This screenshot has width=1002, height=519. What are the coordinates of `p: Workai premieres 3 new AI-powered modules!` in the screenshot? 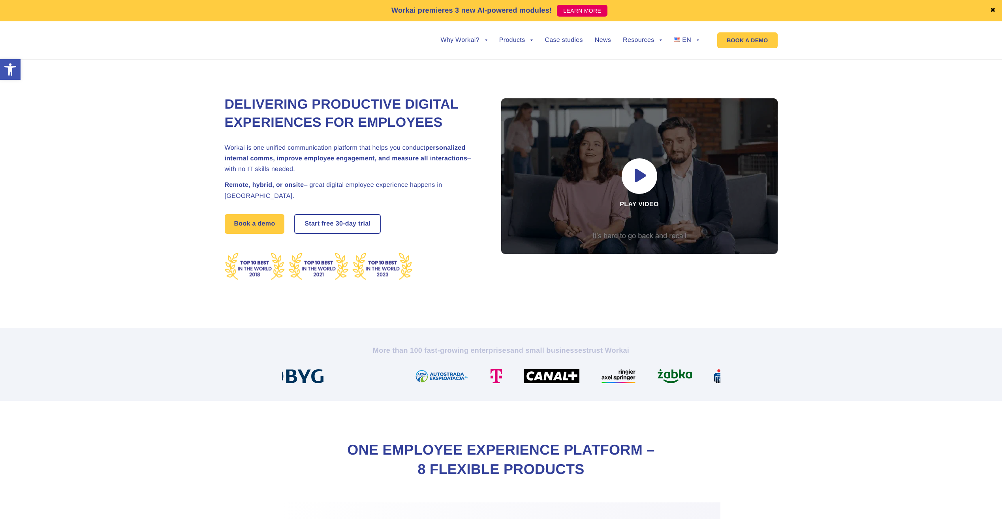 It's located at (471, 10).